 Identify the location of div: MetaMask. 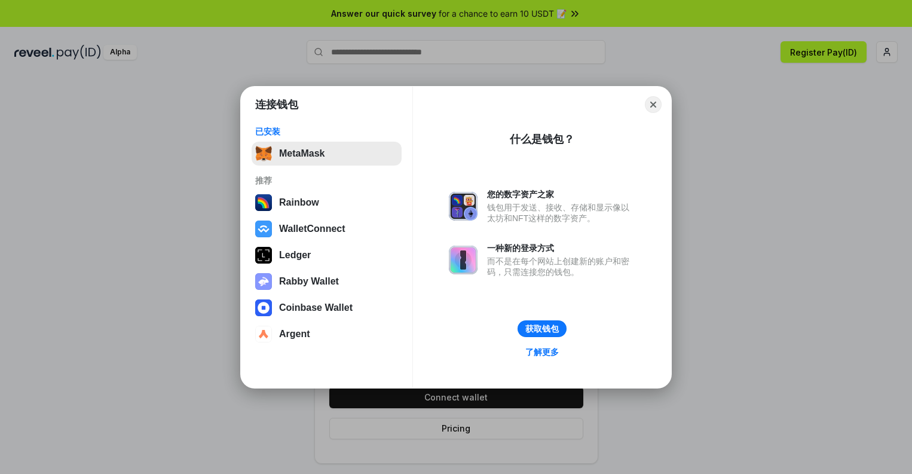
(302, 154).